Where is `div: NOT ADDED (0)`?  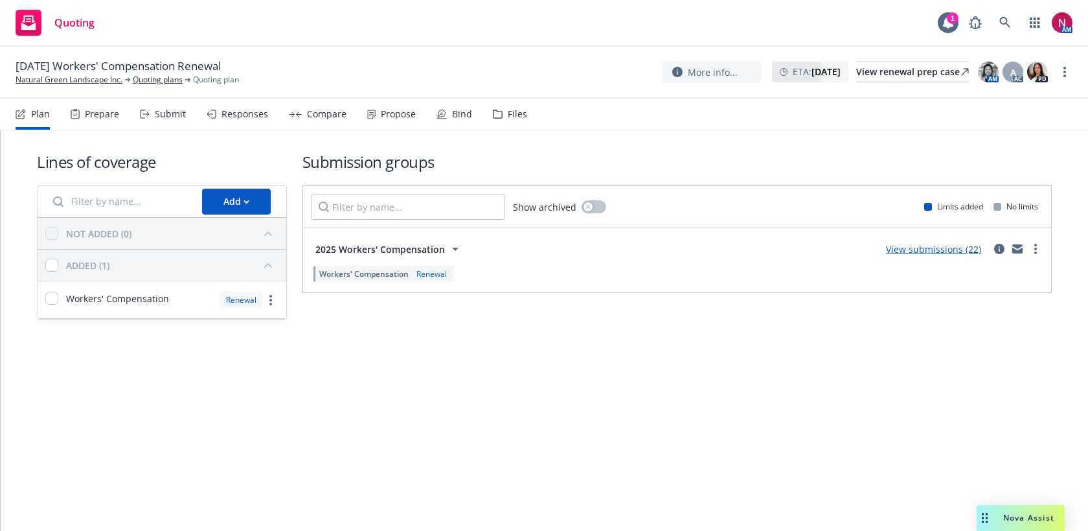 div: NOT ADDED (0) is located at coordinates (98, 233).